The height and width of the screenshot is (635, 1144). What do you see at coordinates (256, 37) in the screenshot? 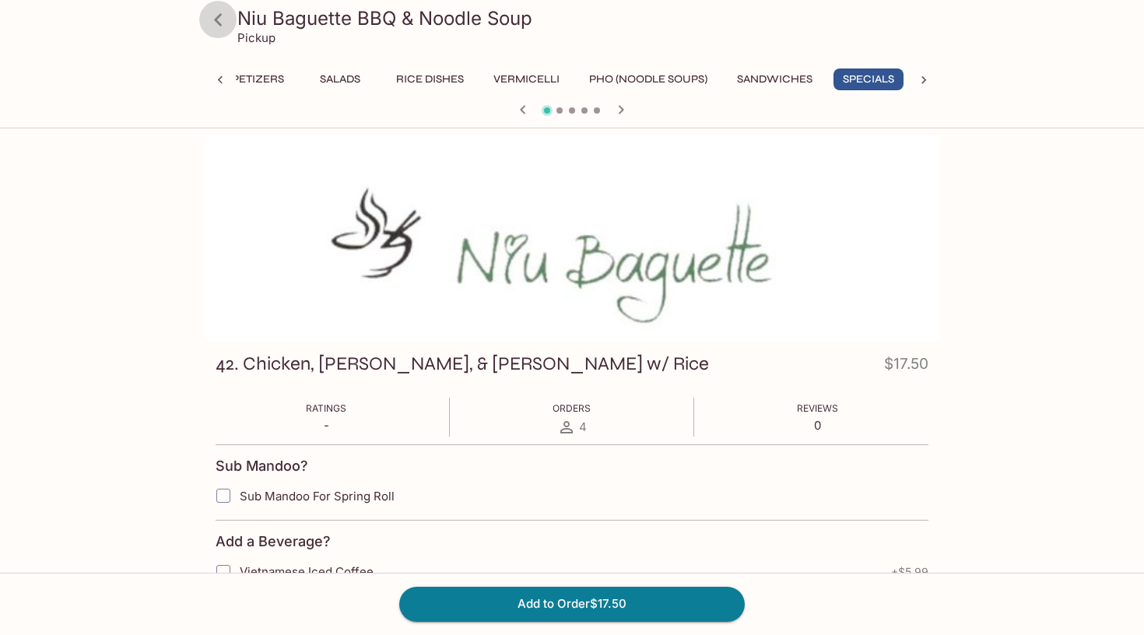
I see `p: Pickup` at bounding box center [256, 37].